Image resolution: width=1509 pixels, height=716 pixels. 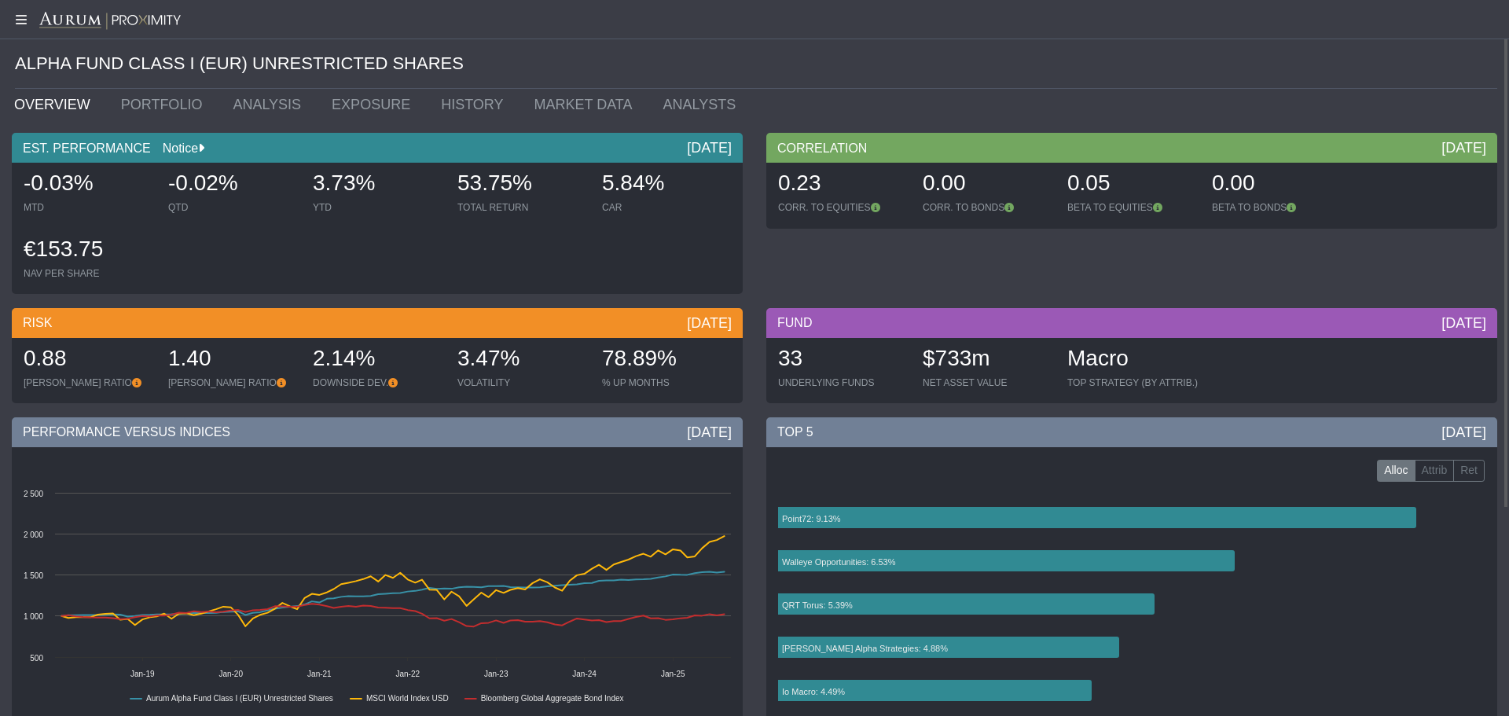 What do you see at coordinates (88, 251) in the screenshot?
I see `div: €153.75` at bounding box center [88, 251].